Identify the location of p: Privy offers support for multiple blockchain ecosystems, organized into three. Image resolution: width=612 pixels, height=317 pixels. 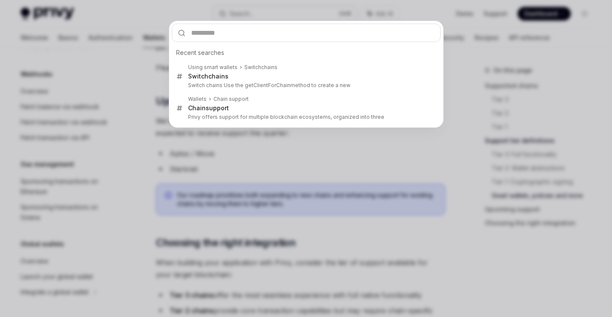
(305, 117).